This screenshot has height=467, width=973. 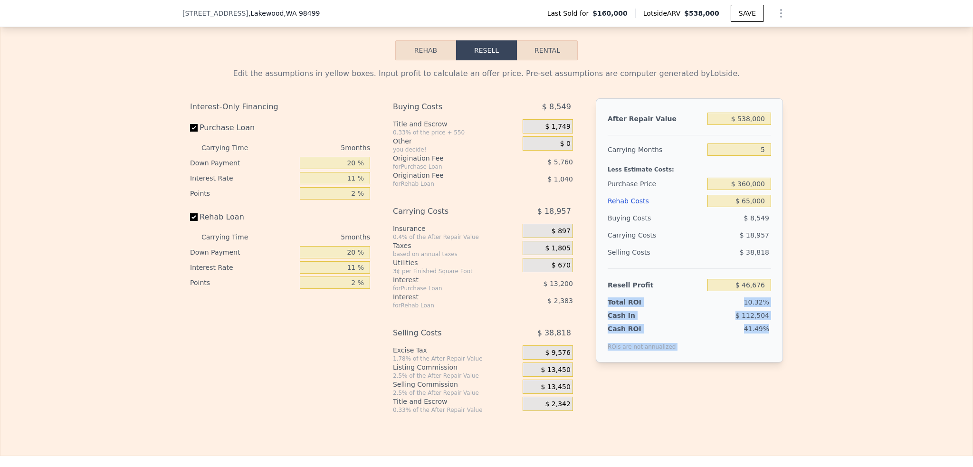 What do you see at coordinates (456, 246) in the screenshot?
I see `div: Taxes` at bounding box center [456, 246].